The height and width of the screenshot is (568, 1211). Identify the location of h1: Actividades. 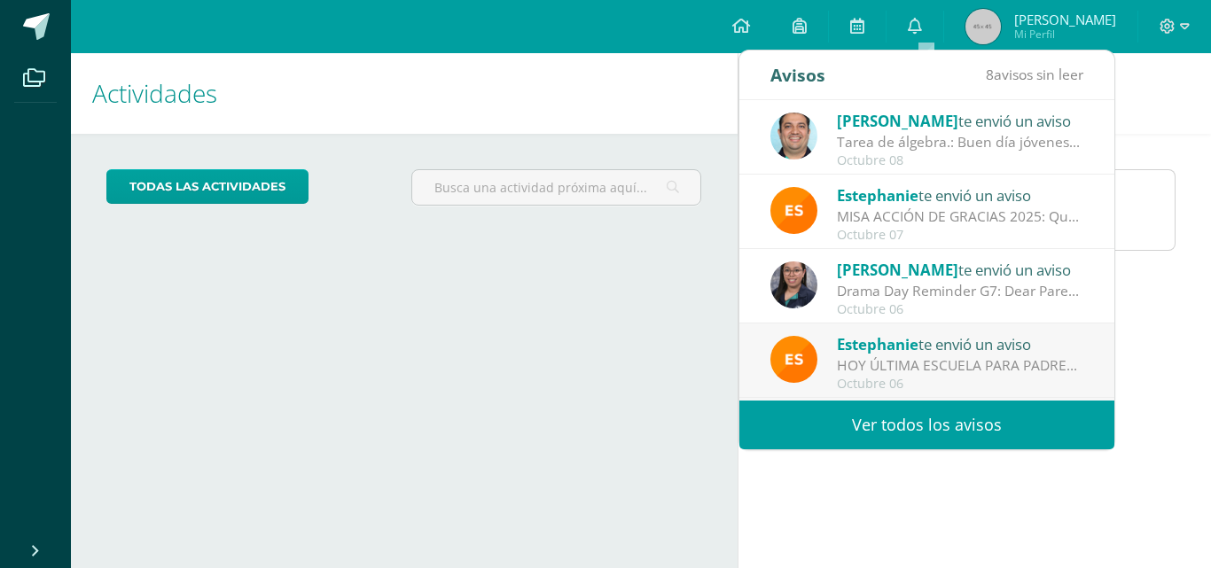
(404, 93).